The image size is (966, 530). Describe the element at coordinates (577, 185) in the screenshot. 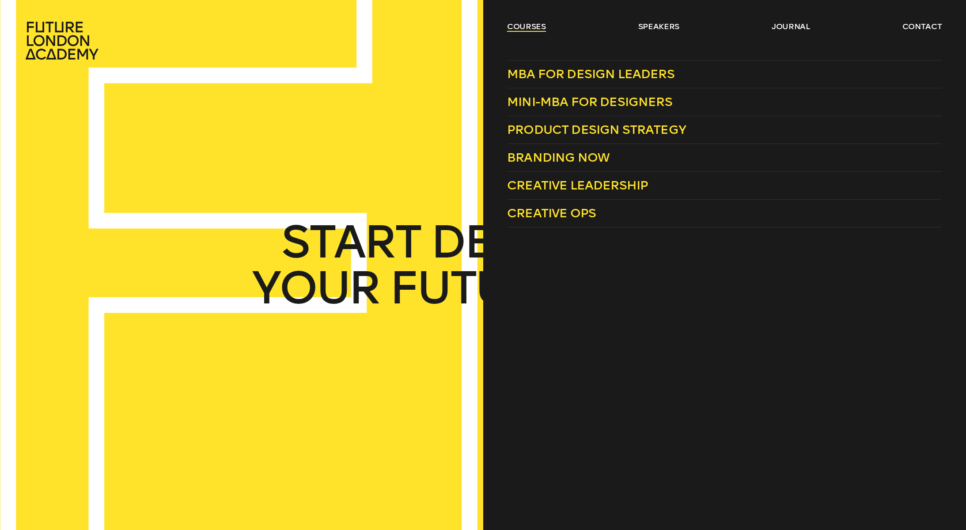

I see `span: Creative Leadership` at that location.